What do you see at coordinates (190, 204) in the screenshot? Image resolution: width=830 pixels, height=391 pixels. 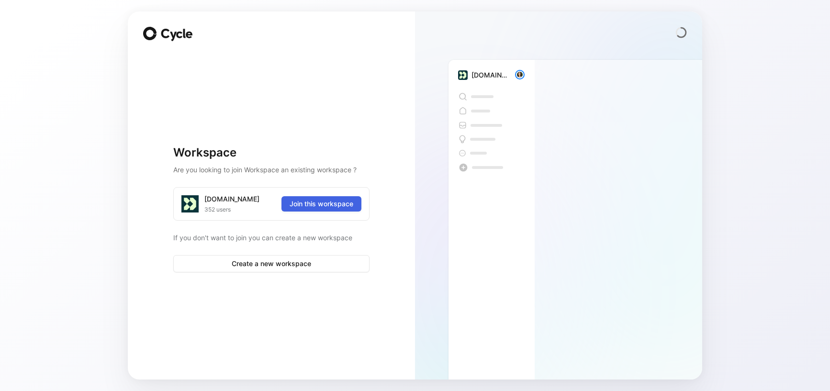 I see `img: logo` at bounding box center [190, 204].